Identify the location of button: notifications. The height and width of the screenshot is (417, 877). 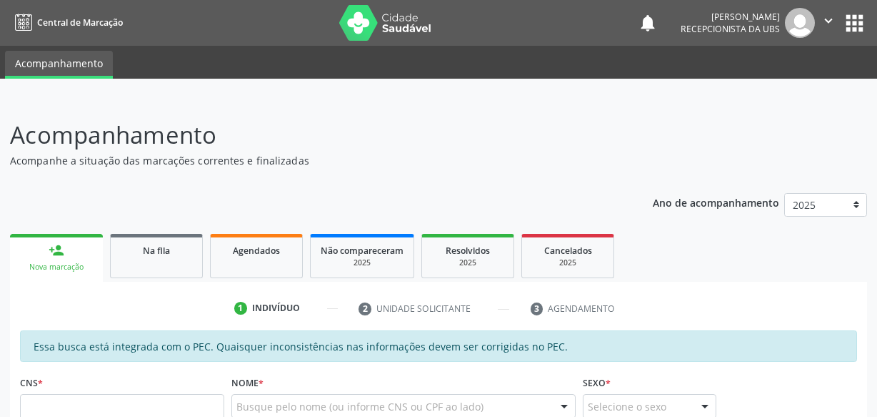
(648, 23).